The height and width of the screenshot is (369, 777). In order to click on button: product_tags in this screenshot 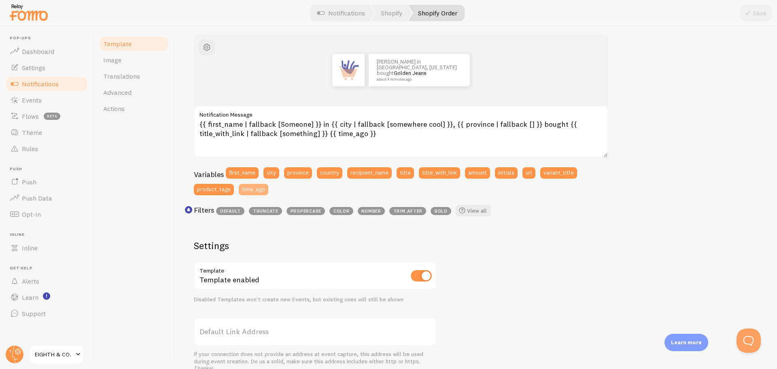, I will do `click(214, 189)`.